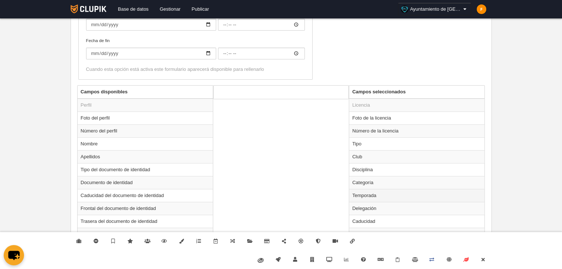  Describe the element at coordinates (145, 144) in the screenshot. I see `td: Nombre` at that location.